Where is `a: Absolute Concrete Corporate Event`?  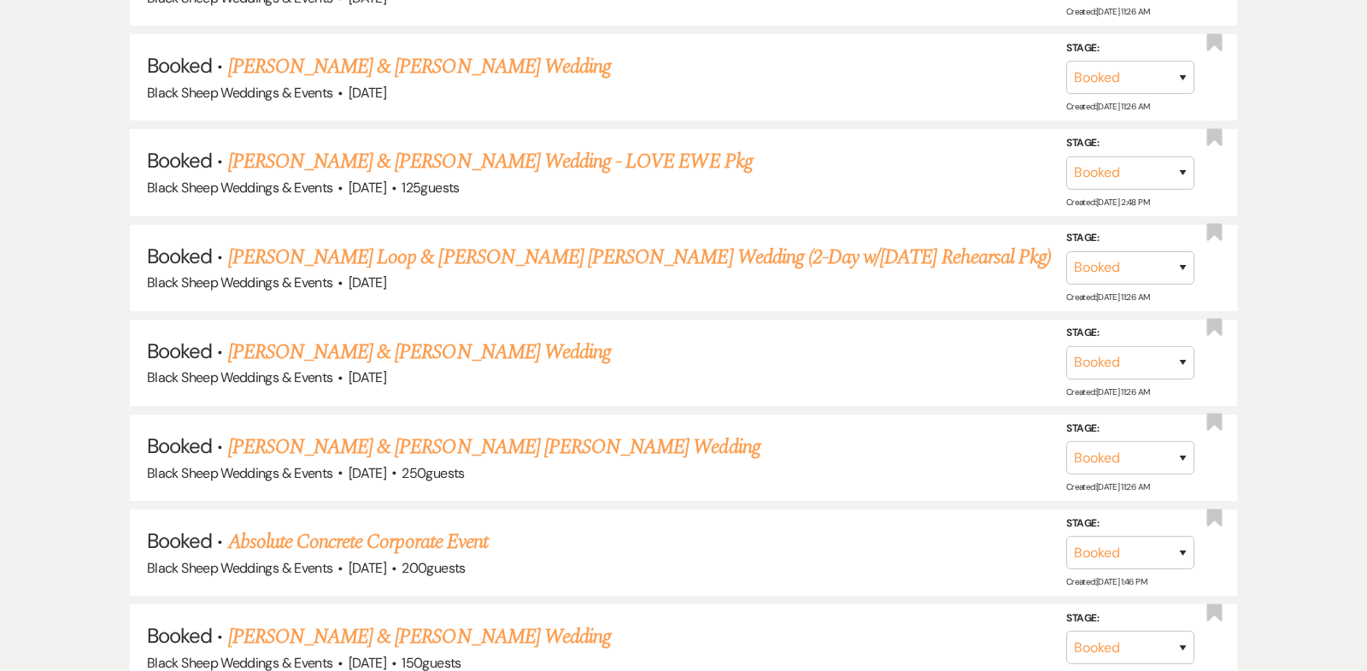
a: Absolute Concrete Corporate Event is located at coordinates (358, 542).